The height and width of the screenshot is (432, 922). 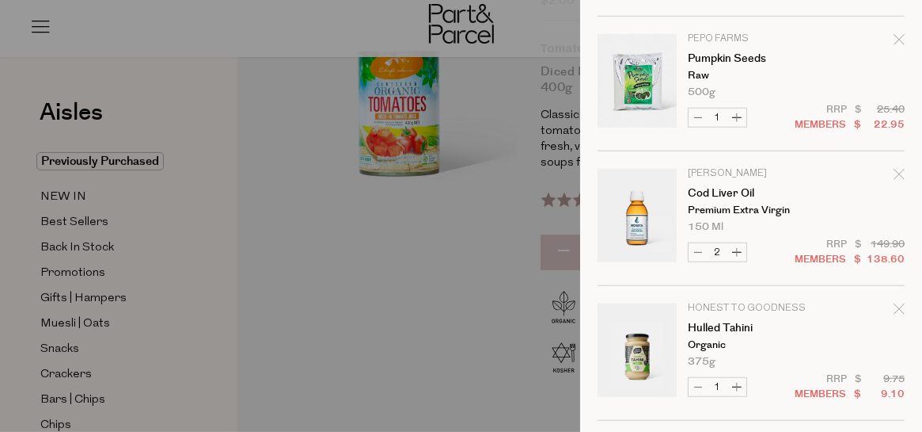 I want to click on p: Honest to Goodness, so click(x=749, y=308).